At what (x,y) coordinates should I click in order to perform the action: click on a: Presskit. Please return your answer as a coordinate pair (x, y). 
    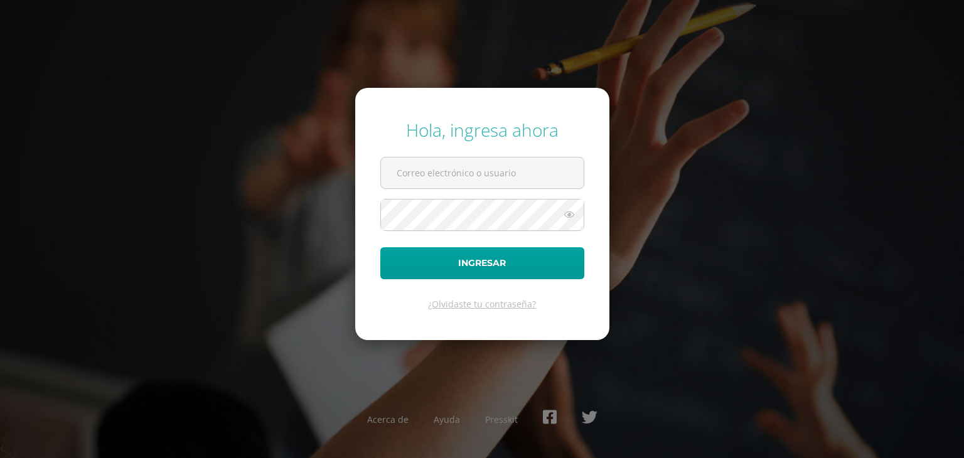
    Looking at the image, I should click on (502, 419).